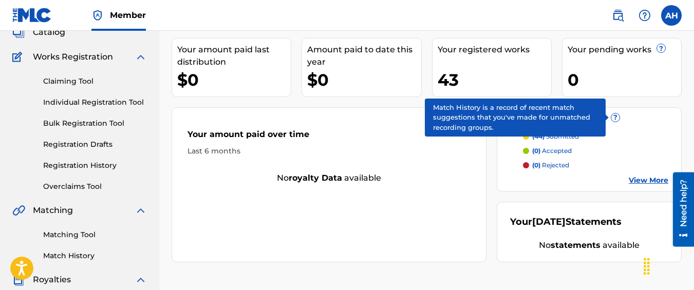 The width and height of the screenshot is (694, 290). What do you see at coordinates (538, 136) in the screenshot?
I see `span: (44)` at bounding box center [538, 136].